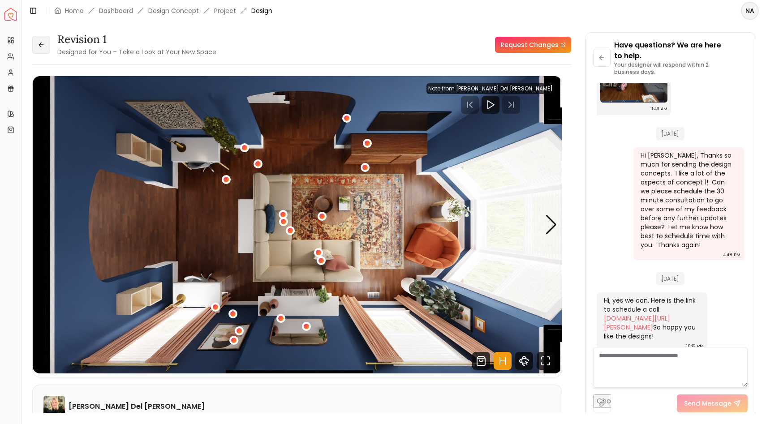 Image resolution: width=766 pixels, height=424 pixels. What do you see at coordinates (137, 52) in the screenshot?
I see `small: Designed for You – Take a Look at Your New Space` at bounding box center [137, 52].